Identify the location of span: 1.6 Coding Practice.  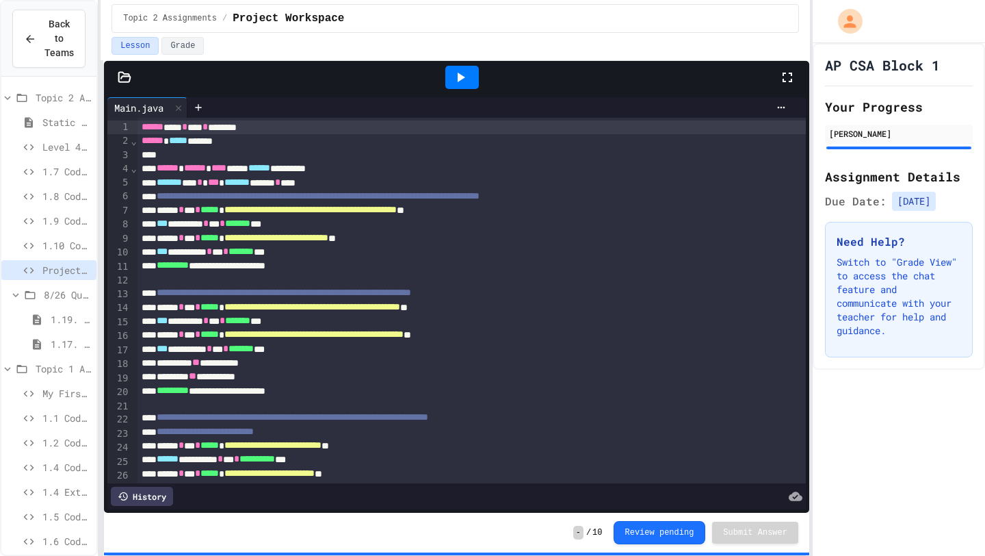
(66, 541).